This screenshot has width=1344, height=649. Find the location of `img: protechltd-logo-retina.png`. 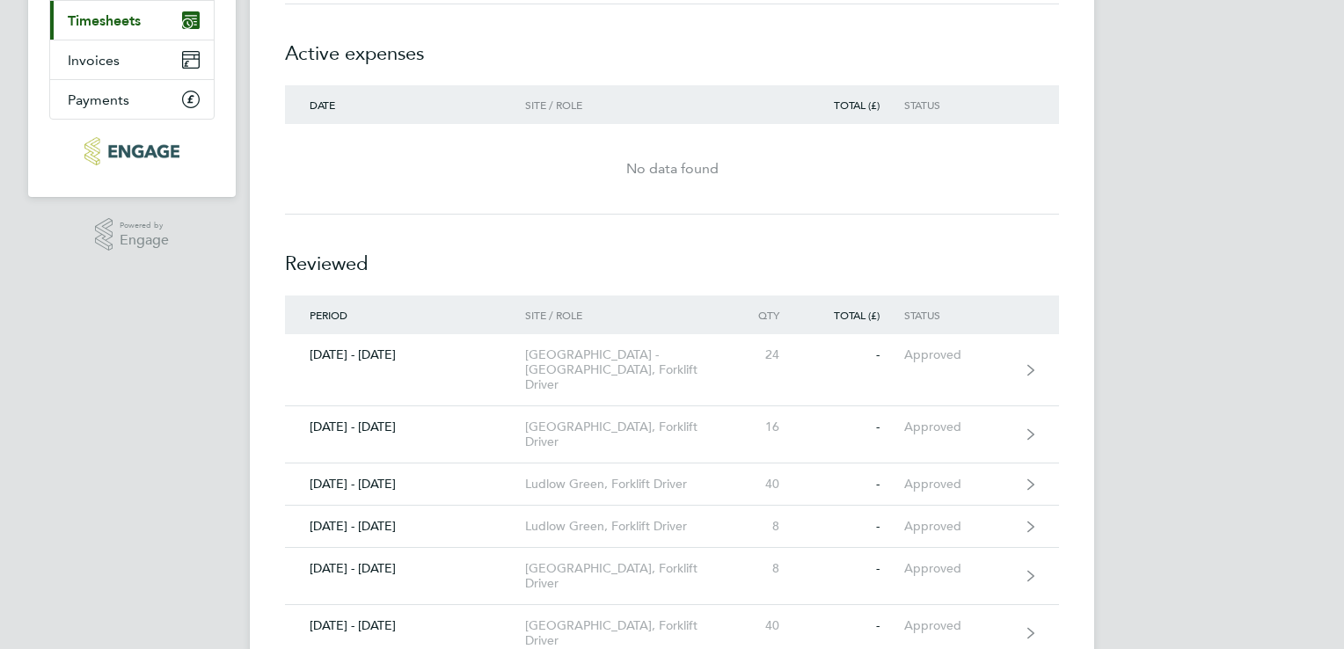

img: protechltd-logo-retina.png is located at coordinates (131, 151).